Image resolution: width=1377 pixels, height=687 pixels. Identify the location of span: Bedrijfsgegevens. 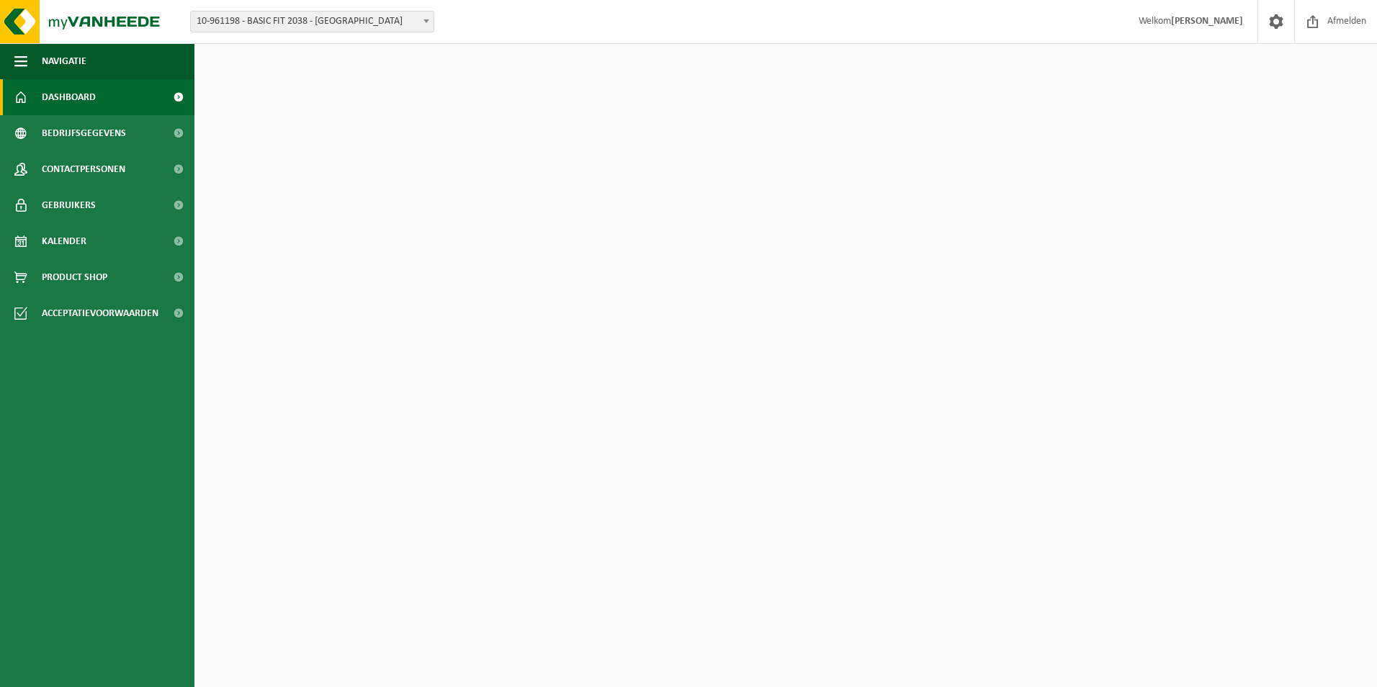
(84, 133).